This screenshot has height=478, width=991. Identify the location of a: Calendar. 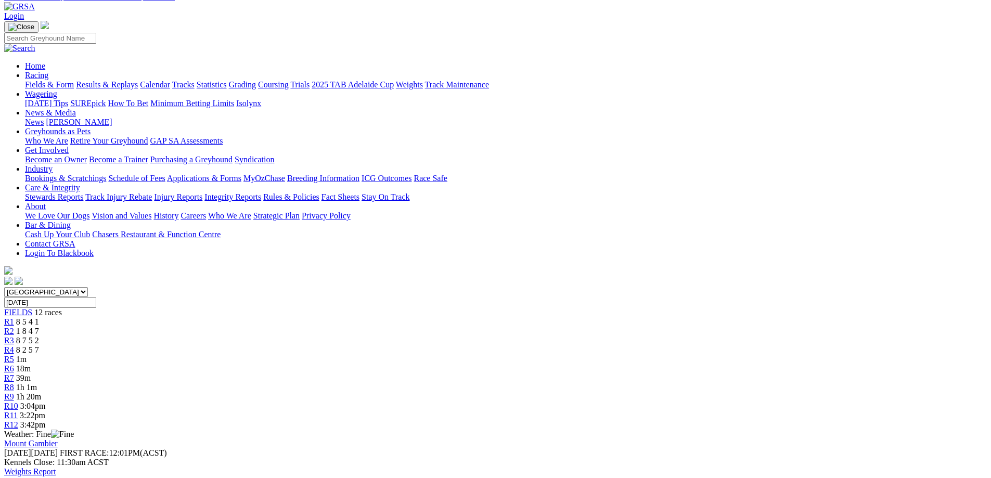
(155, 84).